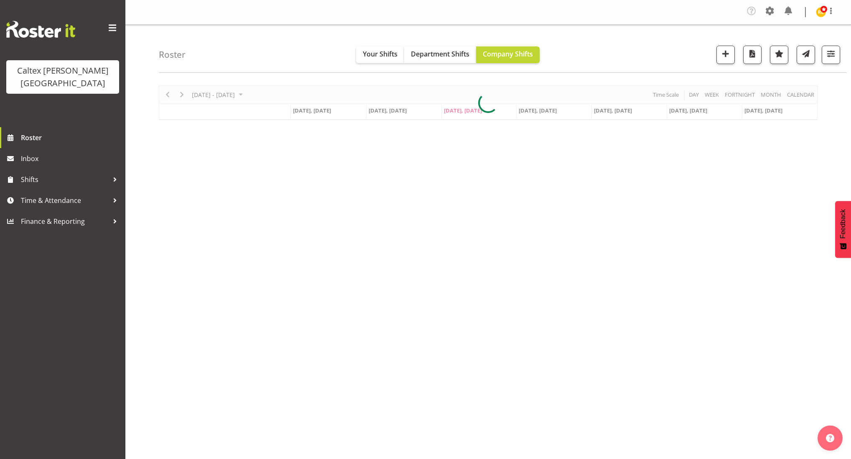 This screenshot has height=459, width=851. I want to click on button: Feedback - Show survey, so click(843, 229).